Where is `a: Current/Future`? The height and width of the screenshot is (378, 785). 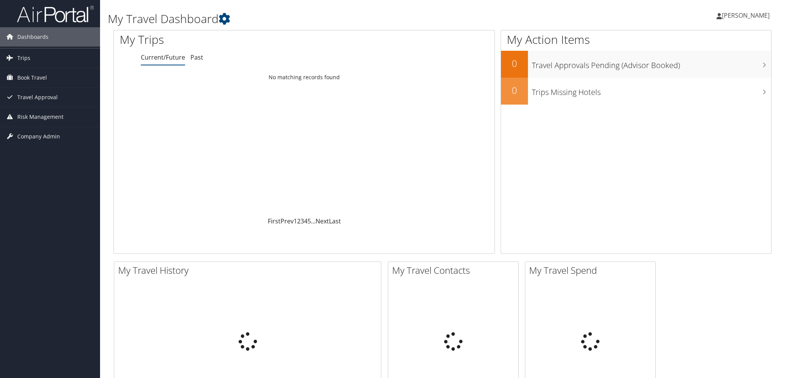 a: Current/Future is located at coordinates (163, 57).